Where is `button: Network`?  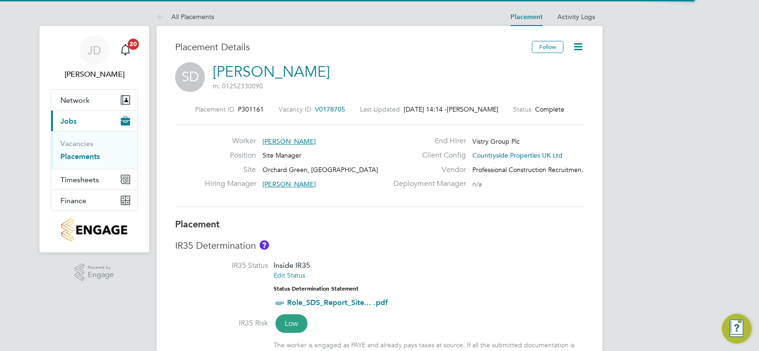
button: Network is located at coordinates (94, 100).